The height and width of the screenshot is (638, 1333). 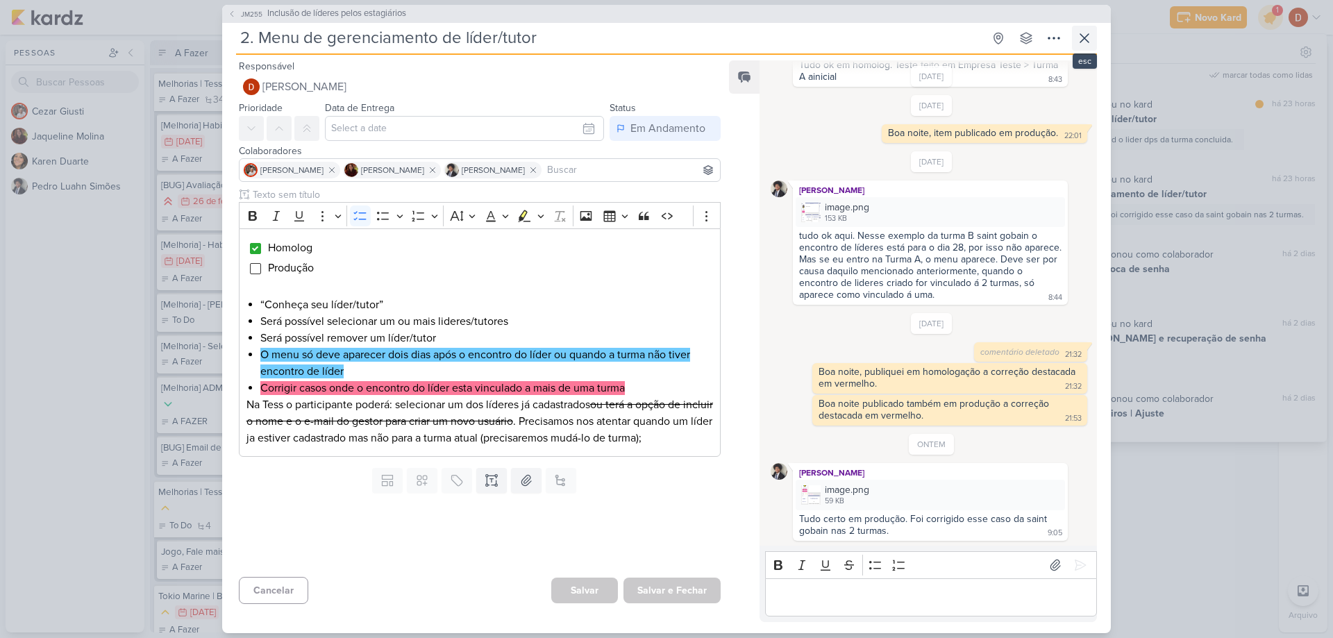 What do you see at coordinates (480, 151) in the screenshot?
I see `div: Colaboradores` at bounding box center [480, 151].